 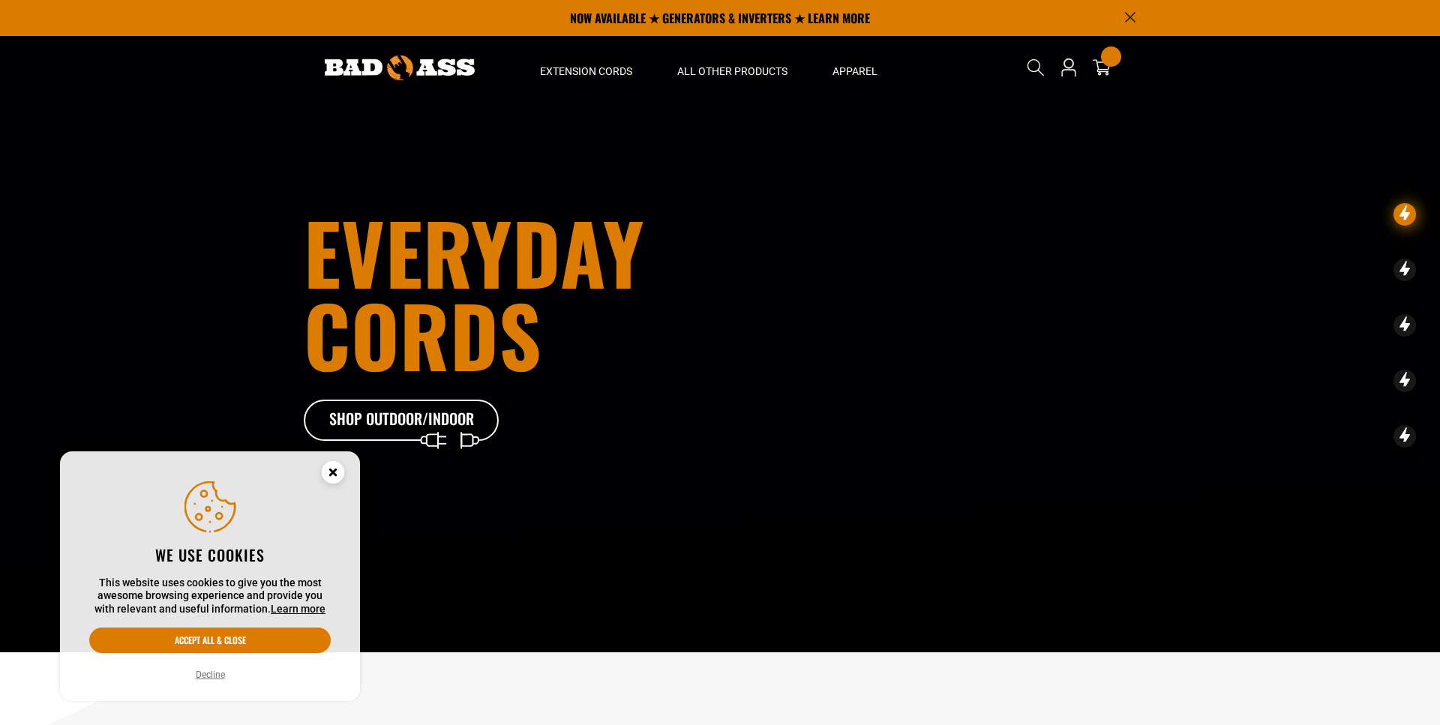 I want to click on h1: Everyday cords, so click(x=553, y=293).